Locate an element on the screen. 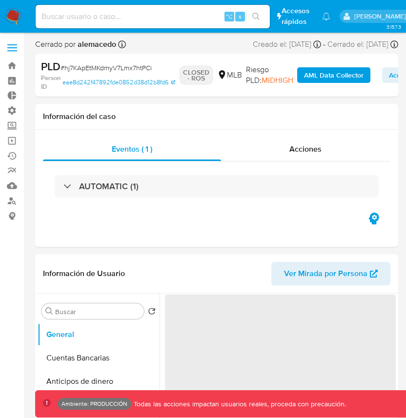  b: PLD is located at coordinates (51, 66).